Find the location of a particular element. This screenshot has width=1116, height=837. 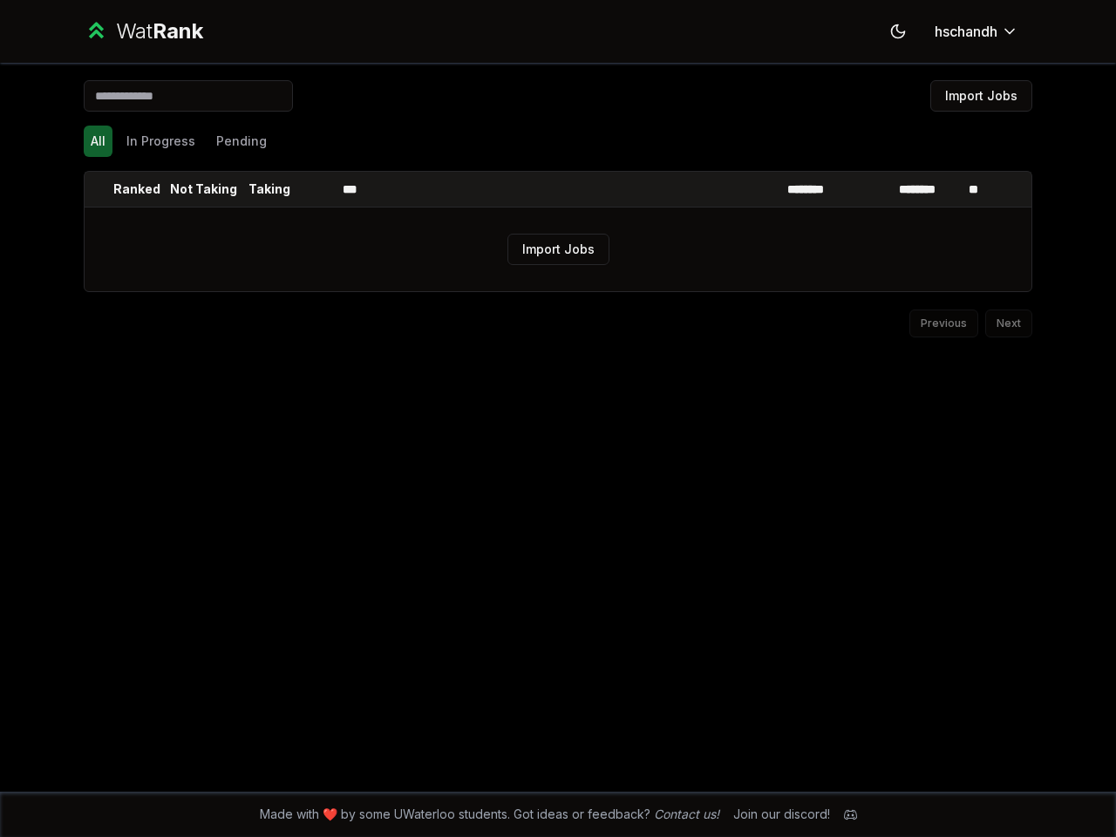

span: hschandh is located at coordinates (966, 31).